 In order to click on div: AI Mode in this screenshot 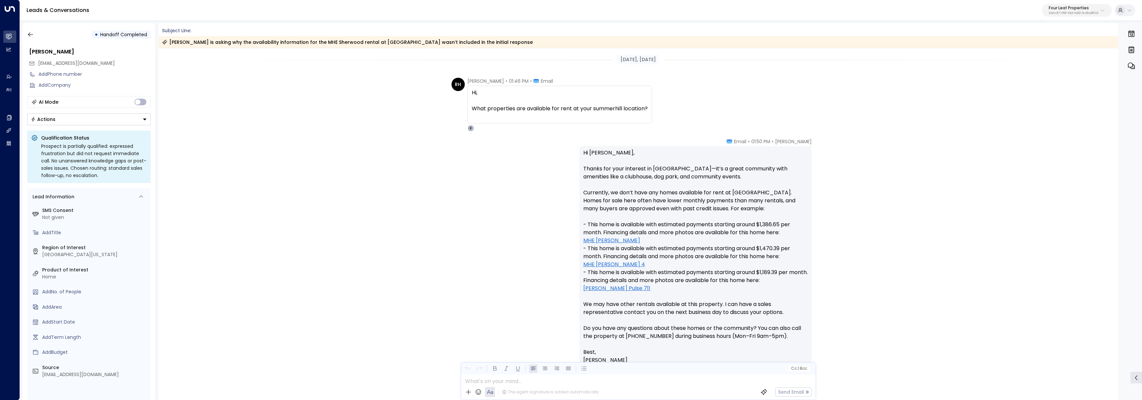, I will do `click(48, 102)`.